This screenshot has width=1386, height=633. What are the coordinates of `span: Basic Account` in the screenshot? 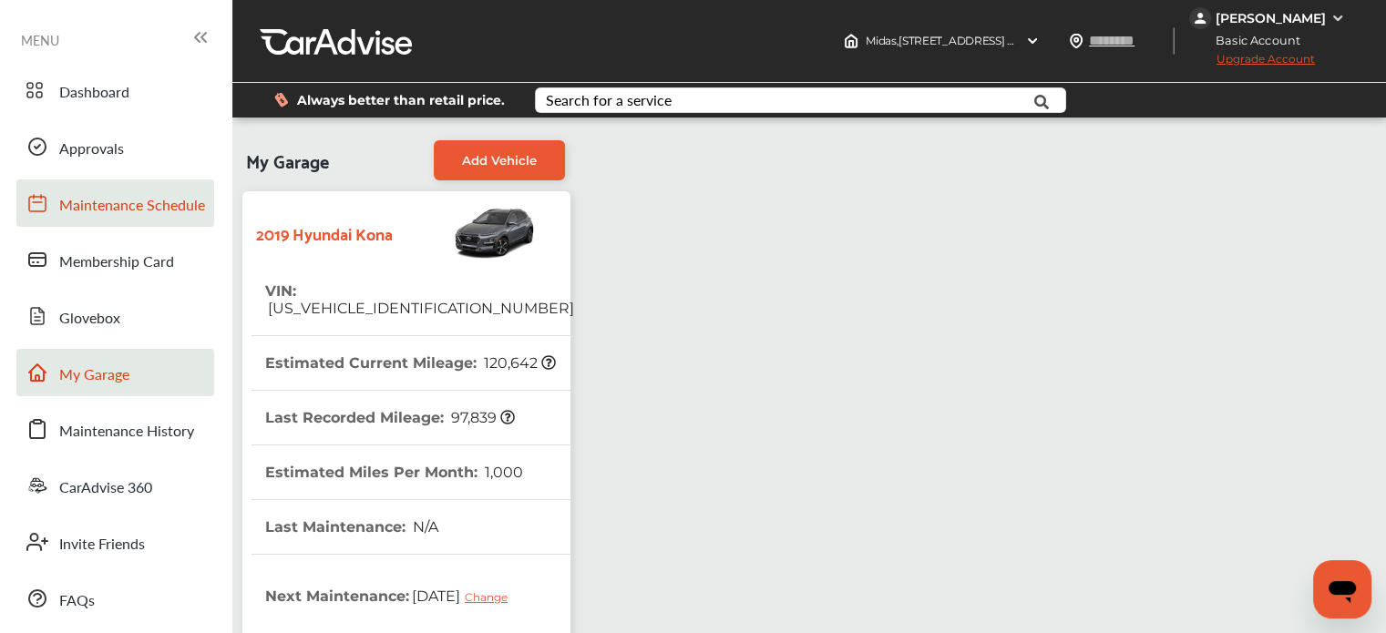 It's located at (1252, 40).